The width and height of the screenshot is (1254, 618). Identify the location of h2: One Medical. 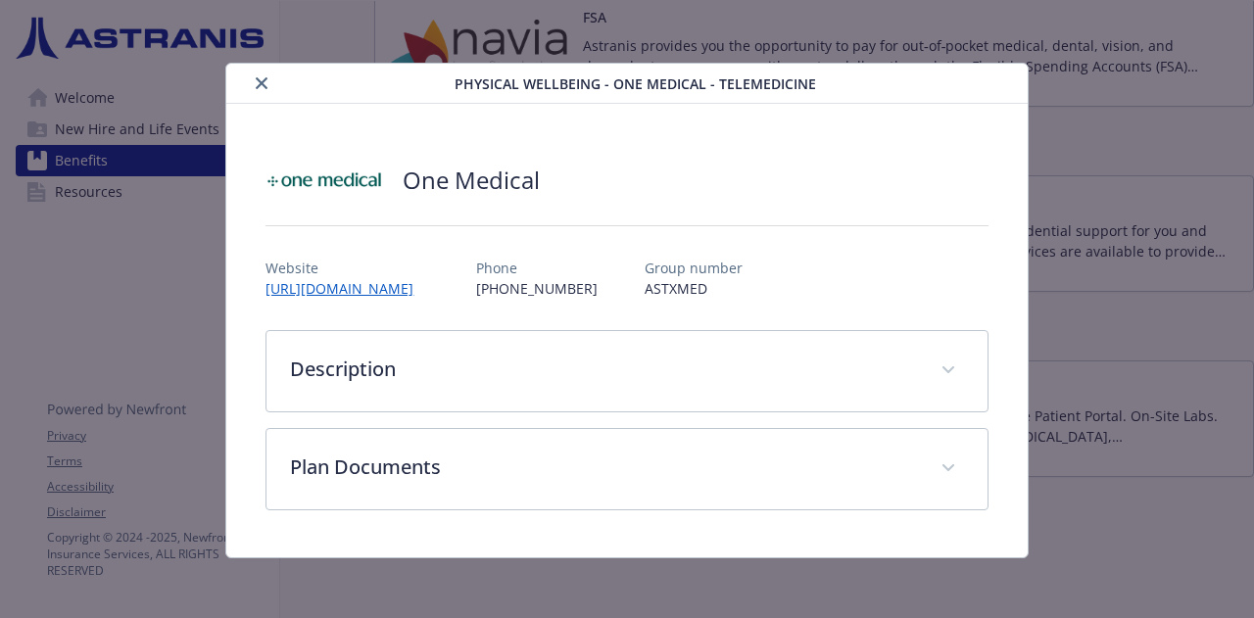
(471, 180).